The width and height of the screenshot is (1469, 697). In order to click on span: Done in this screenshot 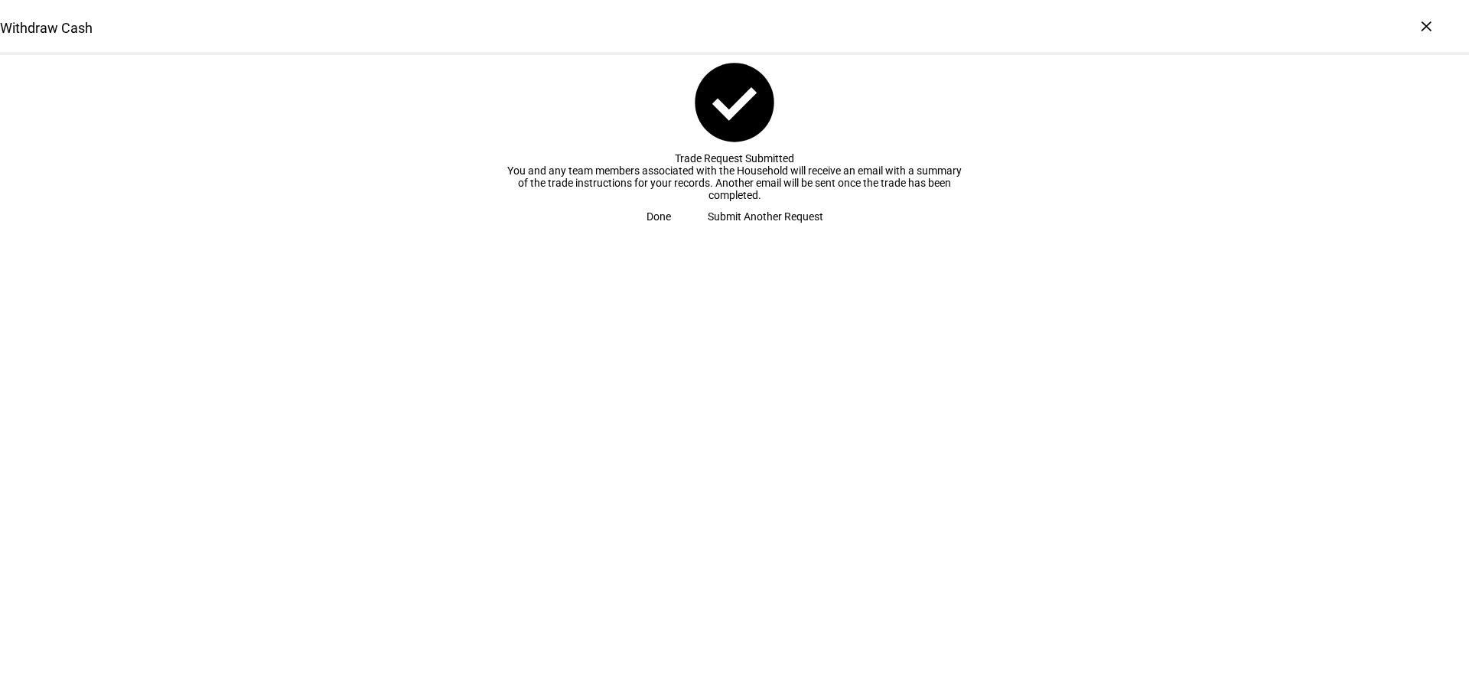, I will do `click(659, 217)`.